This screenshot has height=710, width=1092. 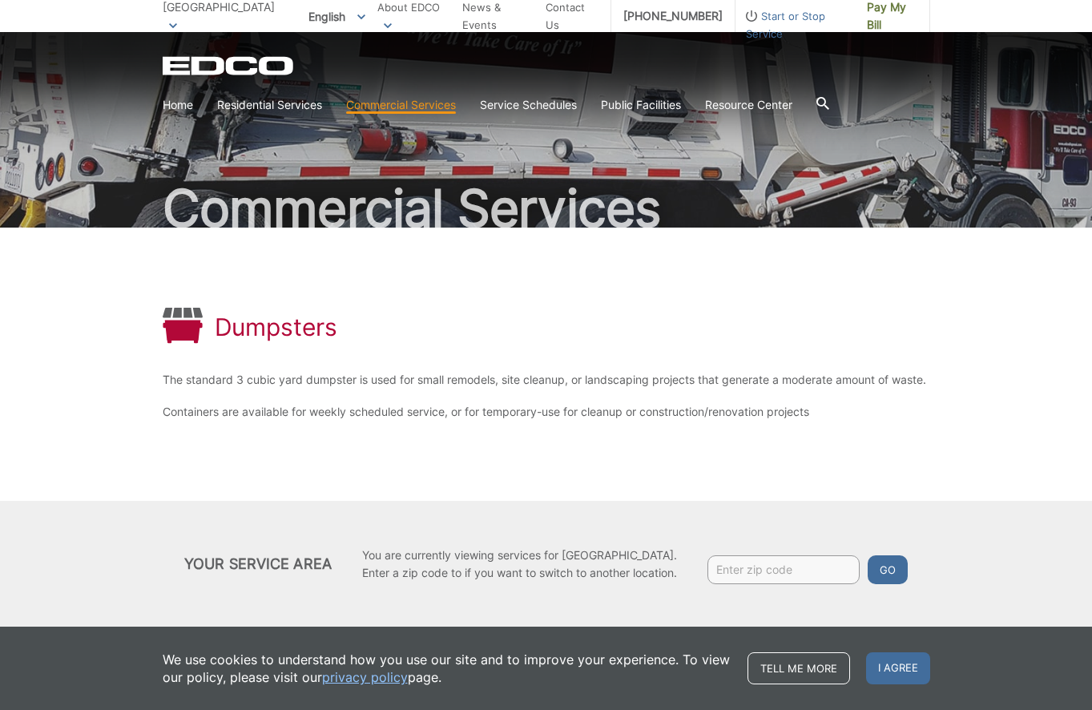 What do you see at coordinates (447, 668) in the screenshot?
I see `p: We use cookies to understand how you use our site and to improve your experience. To view our pol...` at bounding box center [447, 668].